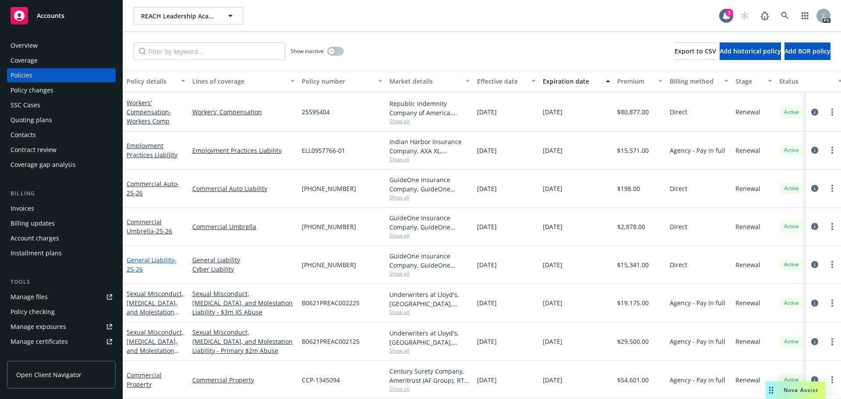 Image resolution: width=841 pixels, height=399 pixels. I want to click on div: Overview, so click(24, 46).